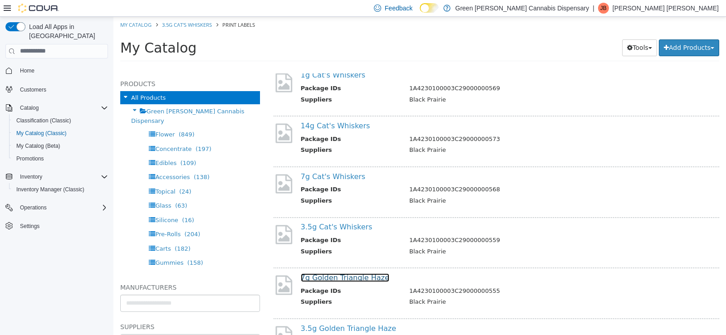 This screenshot has height=335, width=726. What do you see at coordinates (52, 175) in the screenshot?
I see `span: Topical` at bounding box center [52, 175].